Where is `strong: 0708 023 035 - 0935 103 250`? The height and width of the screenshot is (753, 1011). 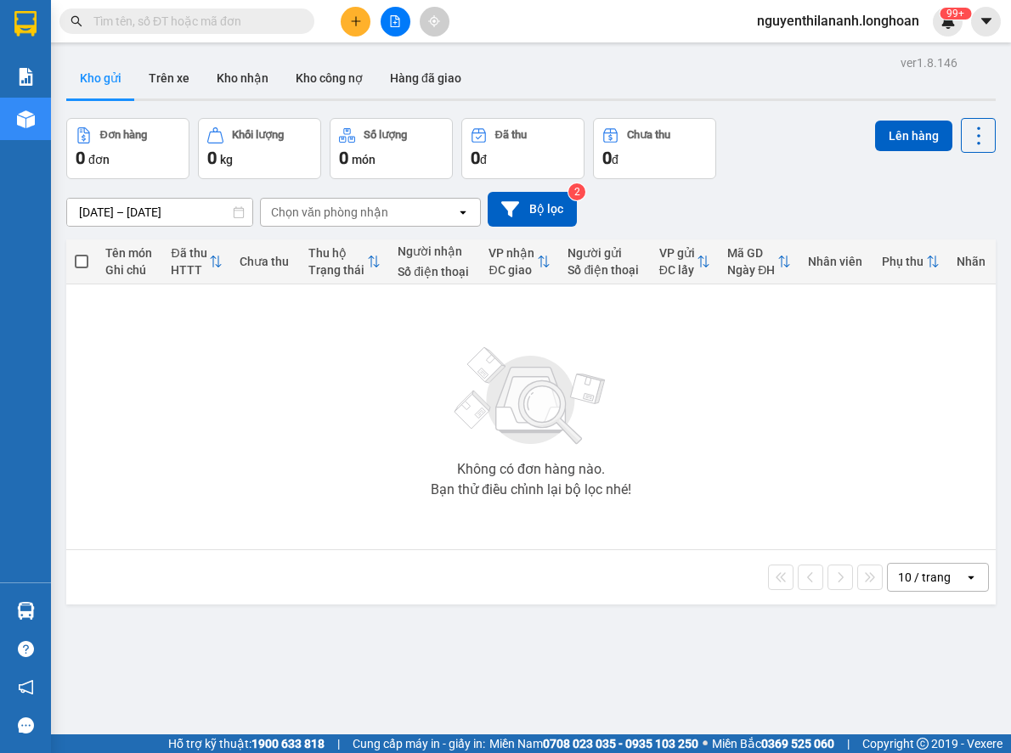
strong: 0708 023 035 - 0935 103 250 is located at coordinates (620, 744).